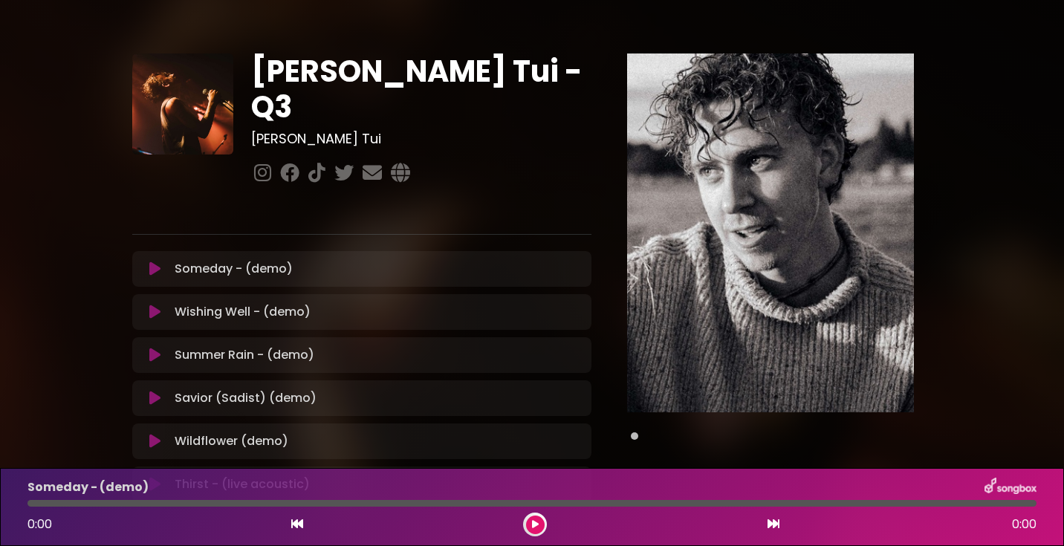 This screenshot has width=1064, height=546. Describe the element at coordinates (183, 104) in the screenshot. I see `img: GhPKDW4sSLefIfBuW5vh` at that location.